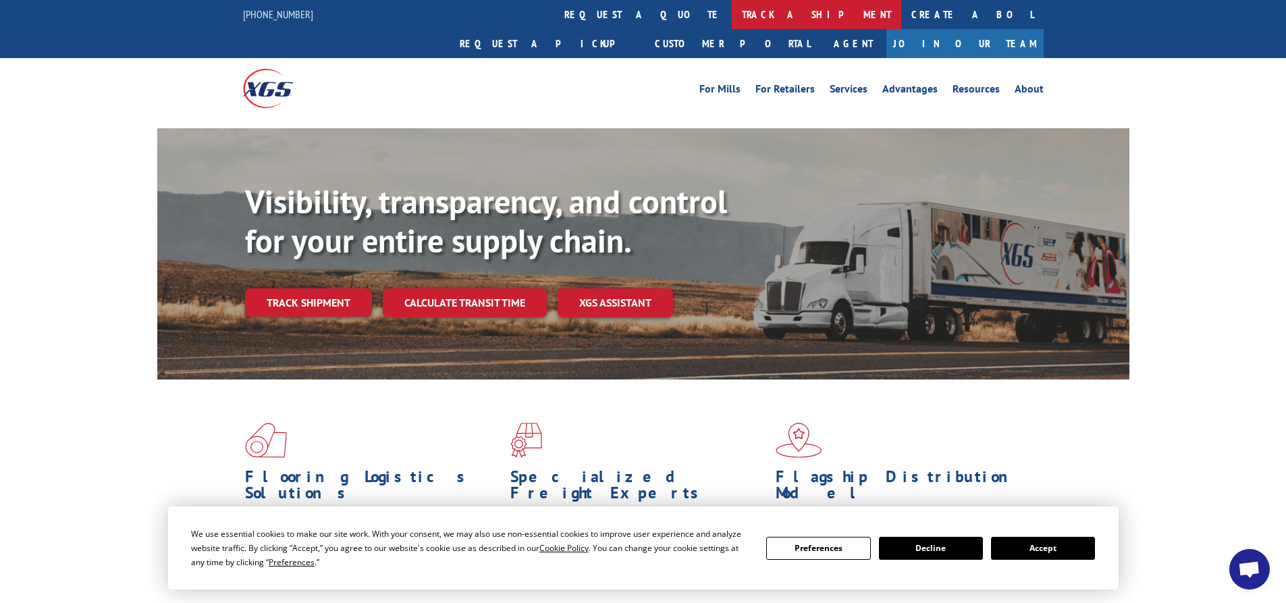  What do you see at coordinates (785, 91) in the screenshot?
I see `a: For Retailers` at bounding box center [785, 91].